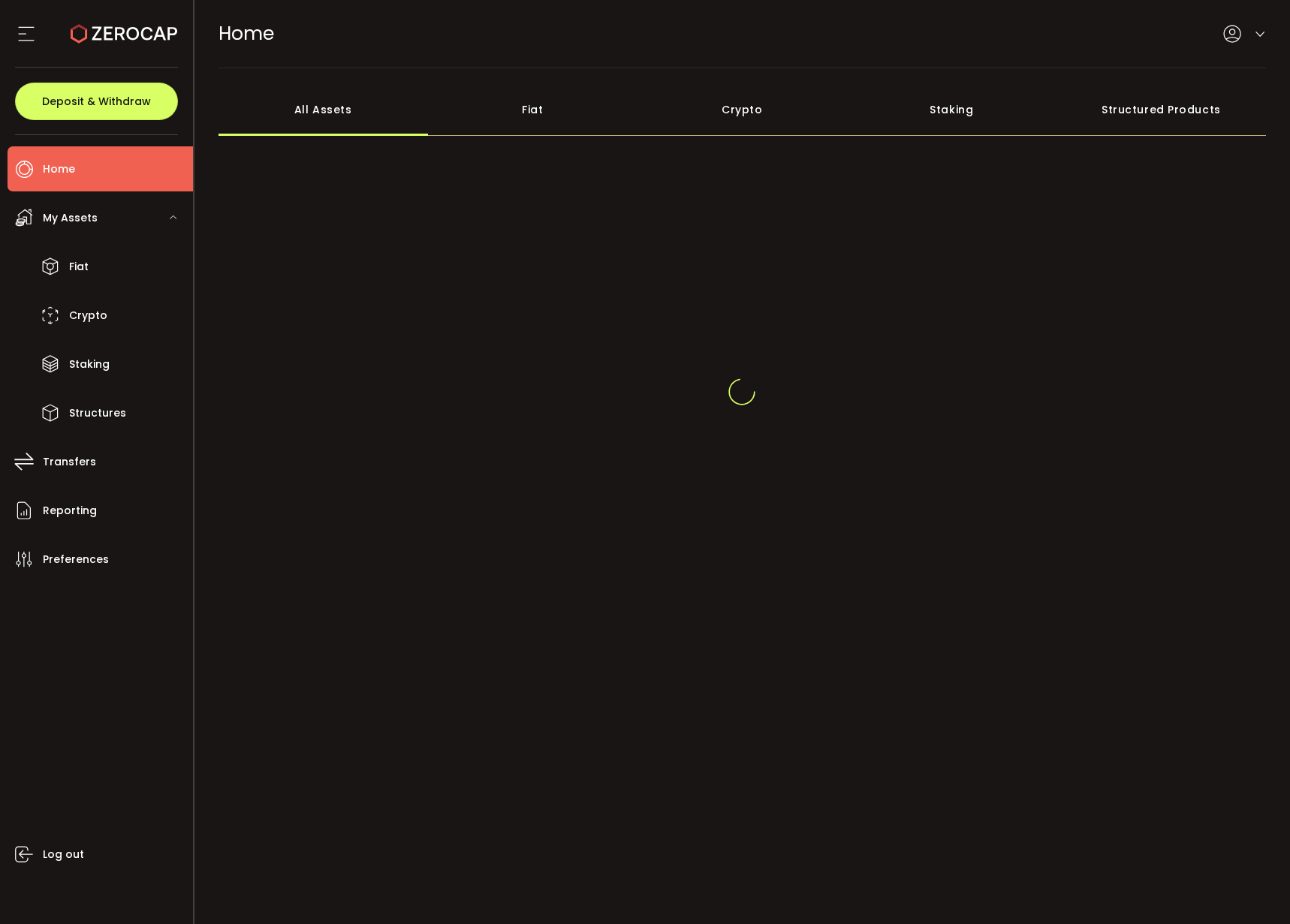  I want to click on div: Structured Products, so click(1161, 110).